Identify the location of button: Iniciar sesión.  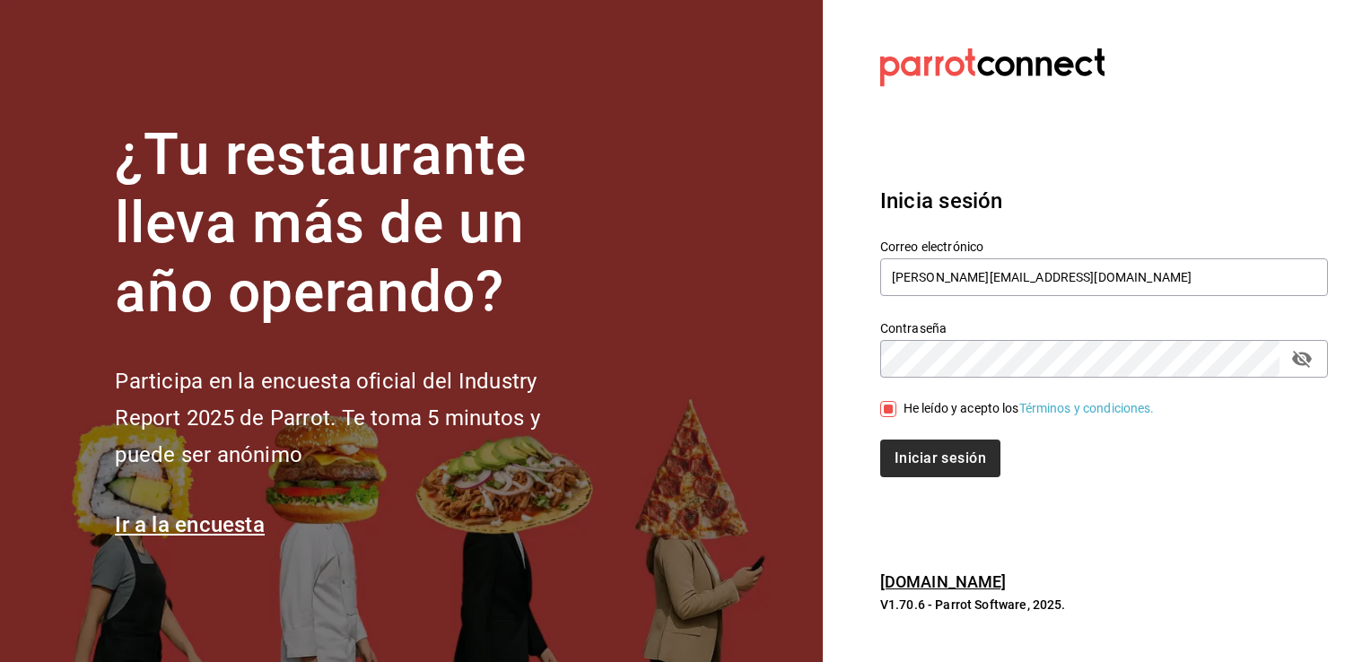
(940, 458).